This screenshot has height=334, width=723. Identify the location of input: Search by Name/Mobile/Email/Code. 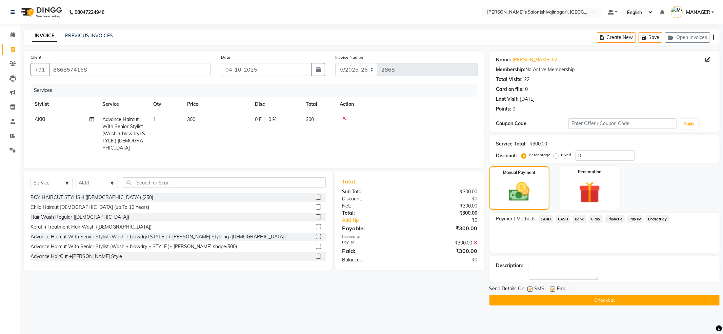
(130, 69).